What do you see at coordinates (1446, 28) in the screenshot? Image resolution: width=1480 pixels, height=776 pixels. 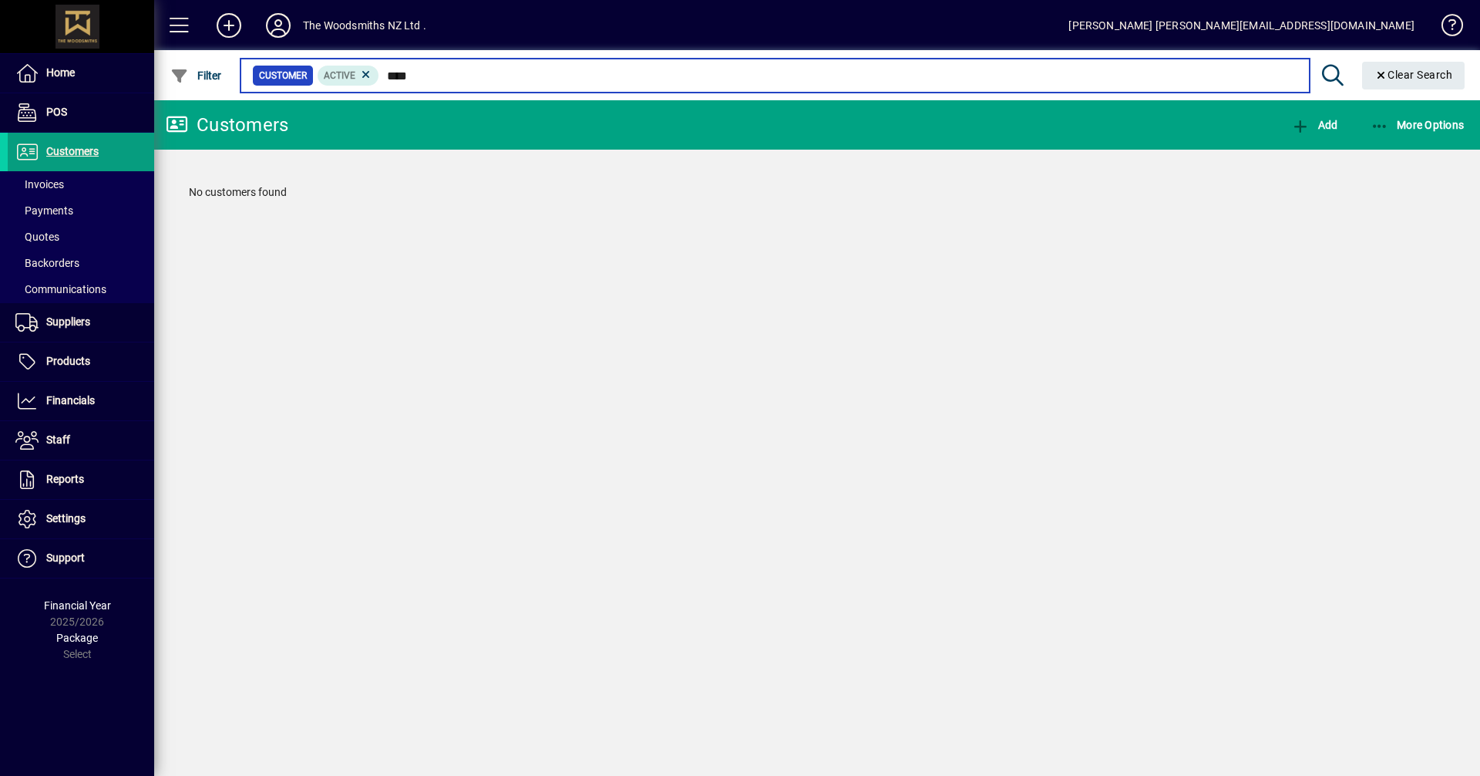 I see `a: Knowledge Base` at bounding box center [1446, 28].